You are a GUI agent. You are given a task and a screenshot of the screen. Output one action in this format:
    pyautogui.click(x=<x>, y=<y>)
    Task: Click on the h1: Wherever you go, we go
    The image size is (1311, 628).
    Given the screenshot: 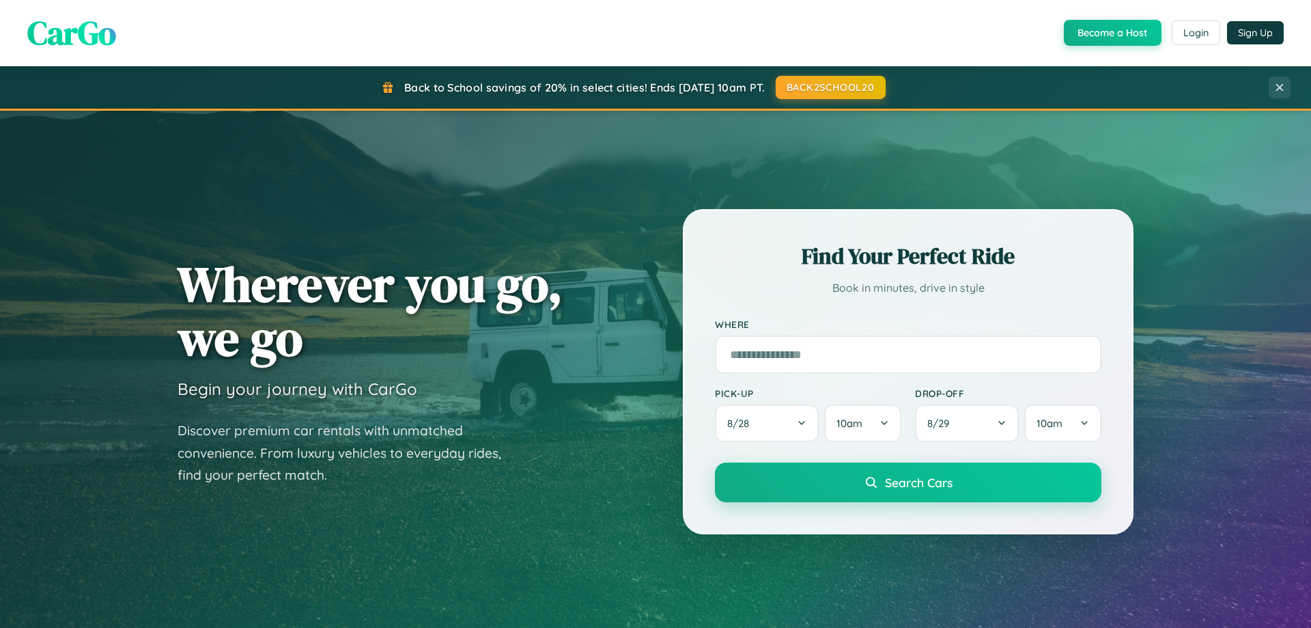 What is the action you would take?
    pyautogui.click(x=370, y=311)
    